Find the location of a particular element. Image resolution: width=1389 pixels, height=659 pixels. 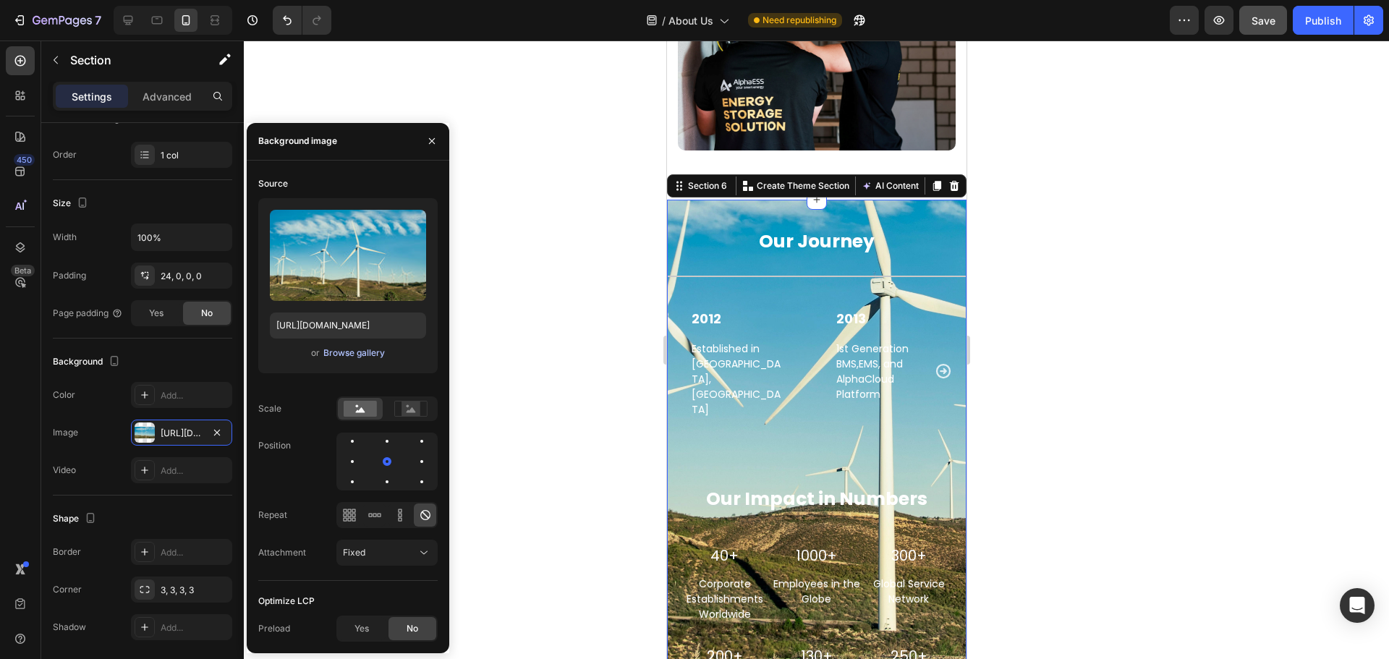

div: Image is located at coordinates (65, 433).